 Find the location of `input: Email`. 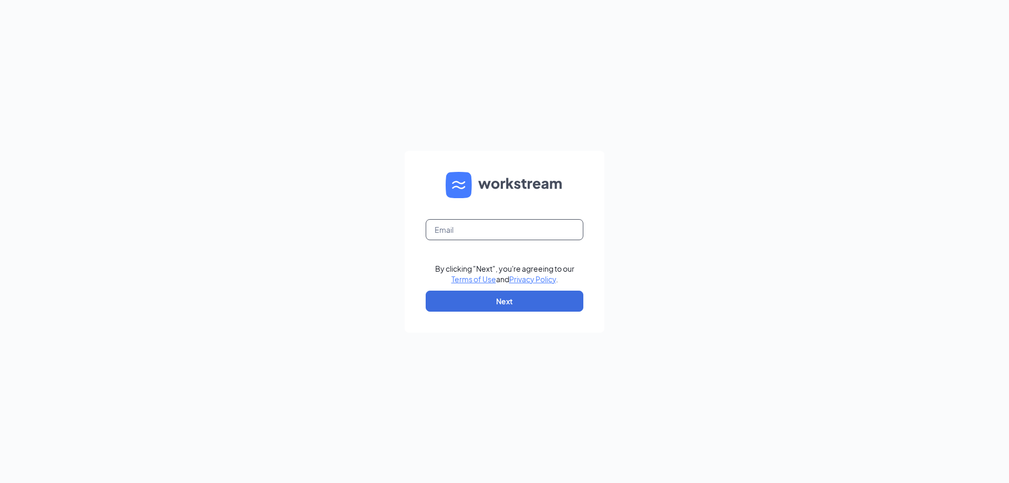

input: Email is located at coordinates (505, 230).